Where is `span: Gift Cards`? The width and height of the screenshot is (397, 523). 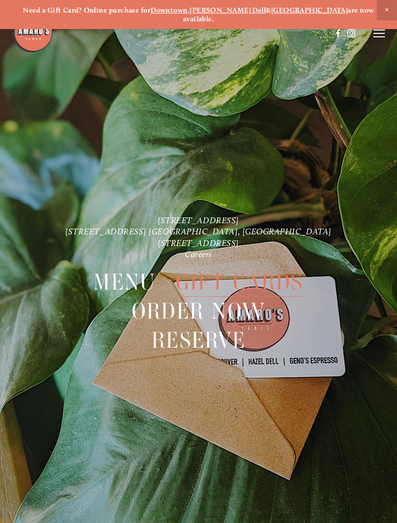 span: Gift Cards is located at coordinates (239, 282).